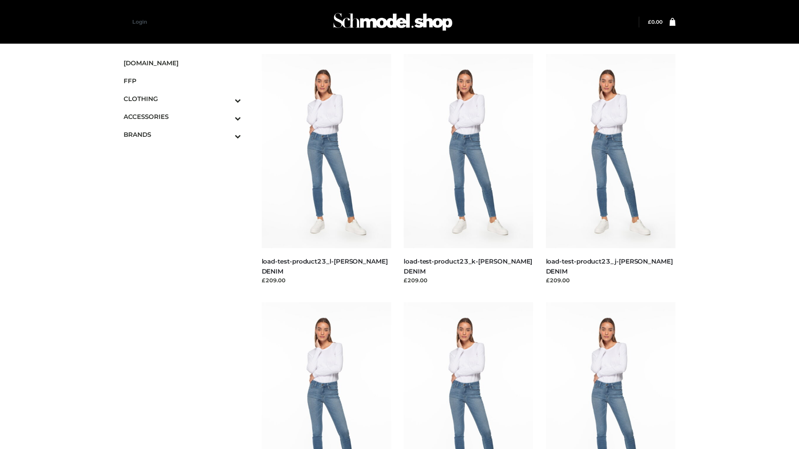 The image size is (799, 449). I want to click on span: BRANDS, so click(182, 134).